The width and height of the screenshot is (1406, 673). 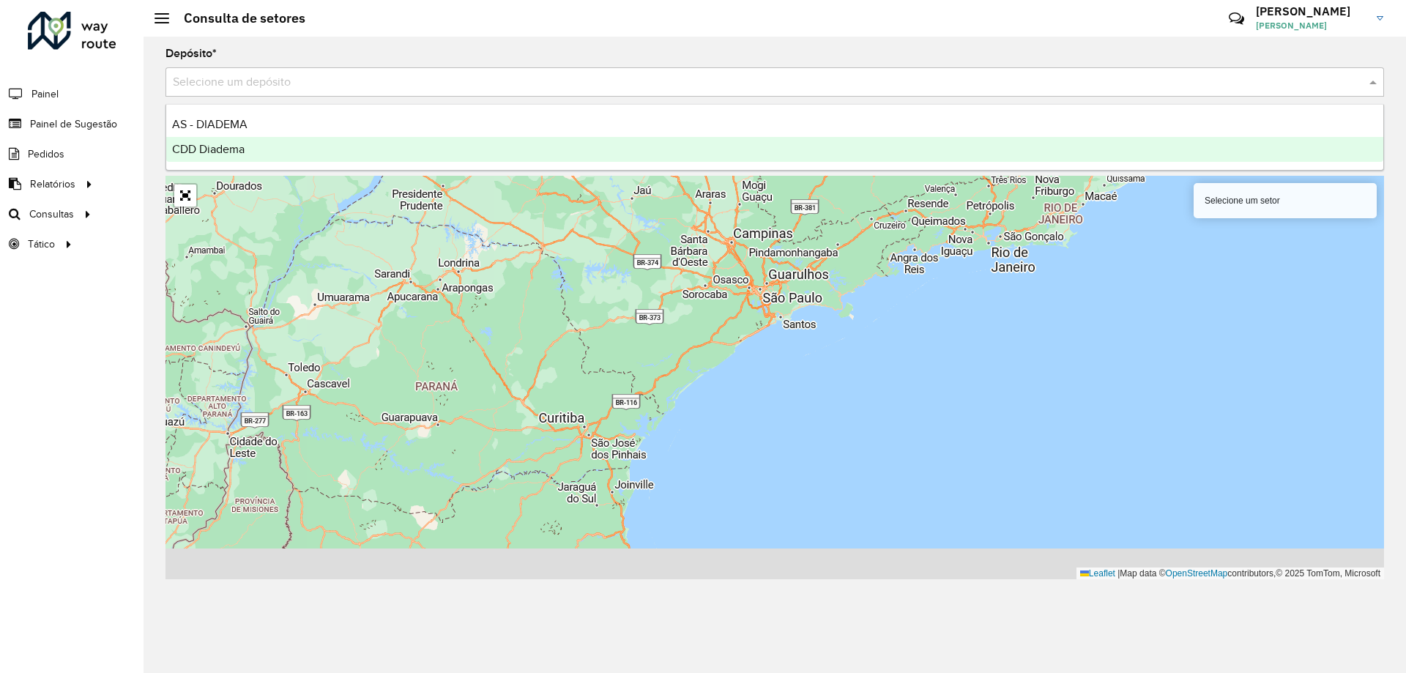 I want to click on div: Selecione um setor, so click(x=1285, y=201).